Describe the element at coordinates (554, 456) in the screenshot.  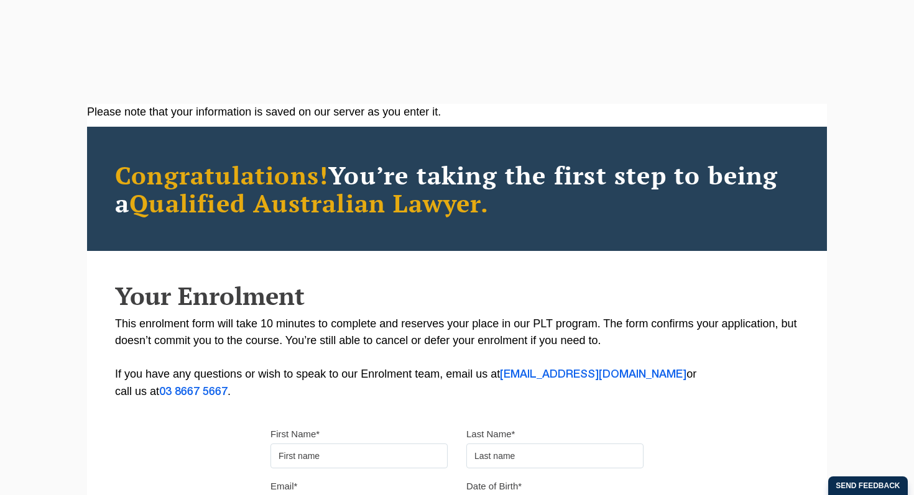
I see `input: Last name` at that location.